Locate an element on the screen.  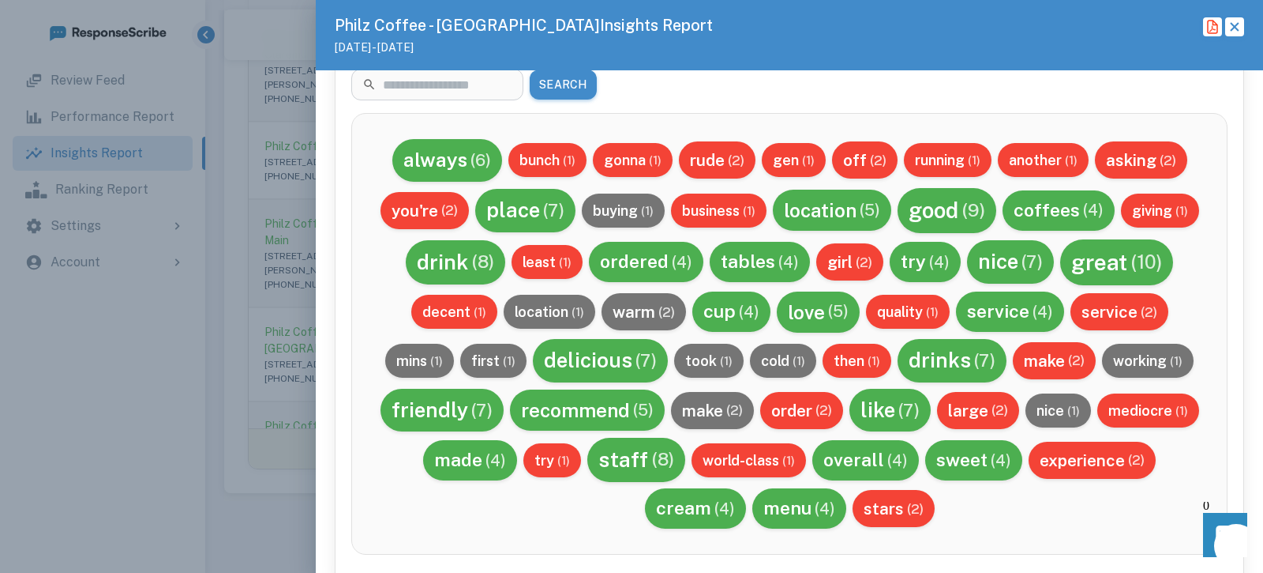
span: made is located at coordinates (458, 460).